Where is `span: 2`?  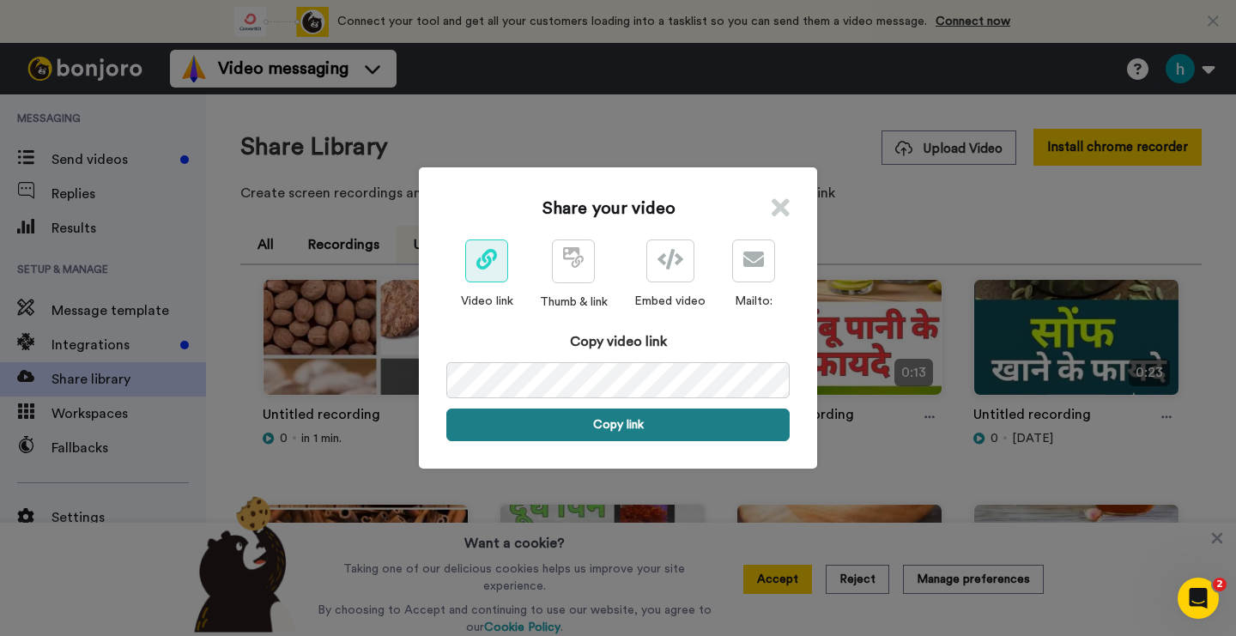 span: 2 is located at coordinates (1220, 585).